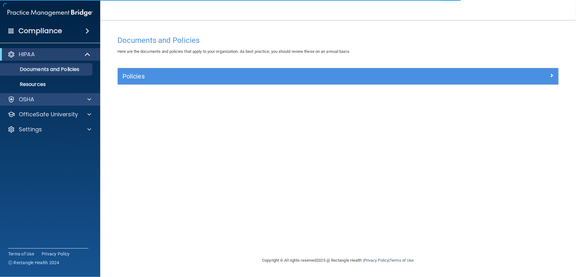 The height and width of the screenshot is (277, 576). What do you see at coordinates (234, 51) in the screenshot?
I see `span: Here are the documents and policies that apply to your organization. As best practice, you should...` at bounding box center [234, 51].